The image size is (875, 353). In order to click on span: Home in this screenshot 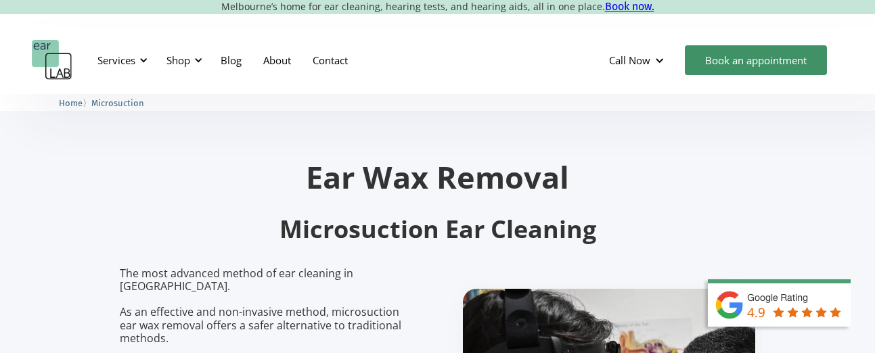, I will do `click(70, 103)`.